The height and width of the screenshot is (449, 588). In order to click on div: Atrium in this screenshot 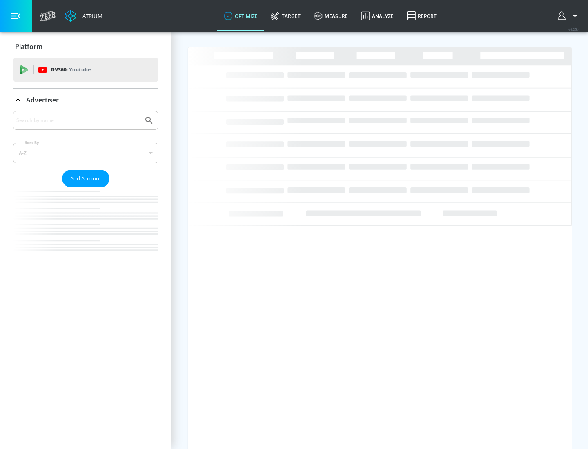, I will do `click(91, 16)`.